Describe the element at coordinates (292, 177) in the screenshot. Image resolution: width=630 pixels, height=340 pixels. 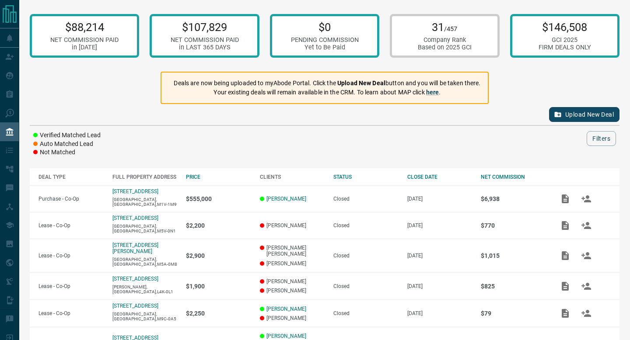
I see `div: CLIENTS` at that location.